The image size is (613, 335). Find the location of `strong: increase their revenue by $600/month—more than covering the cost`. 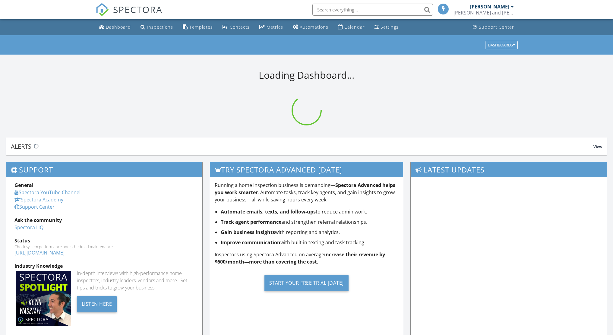

strong: increase their revenue by $600/month—more than covering the cost is located at coordinates (300, 258).